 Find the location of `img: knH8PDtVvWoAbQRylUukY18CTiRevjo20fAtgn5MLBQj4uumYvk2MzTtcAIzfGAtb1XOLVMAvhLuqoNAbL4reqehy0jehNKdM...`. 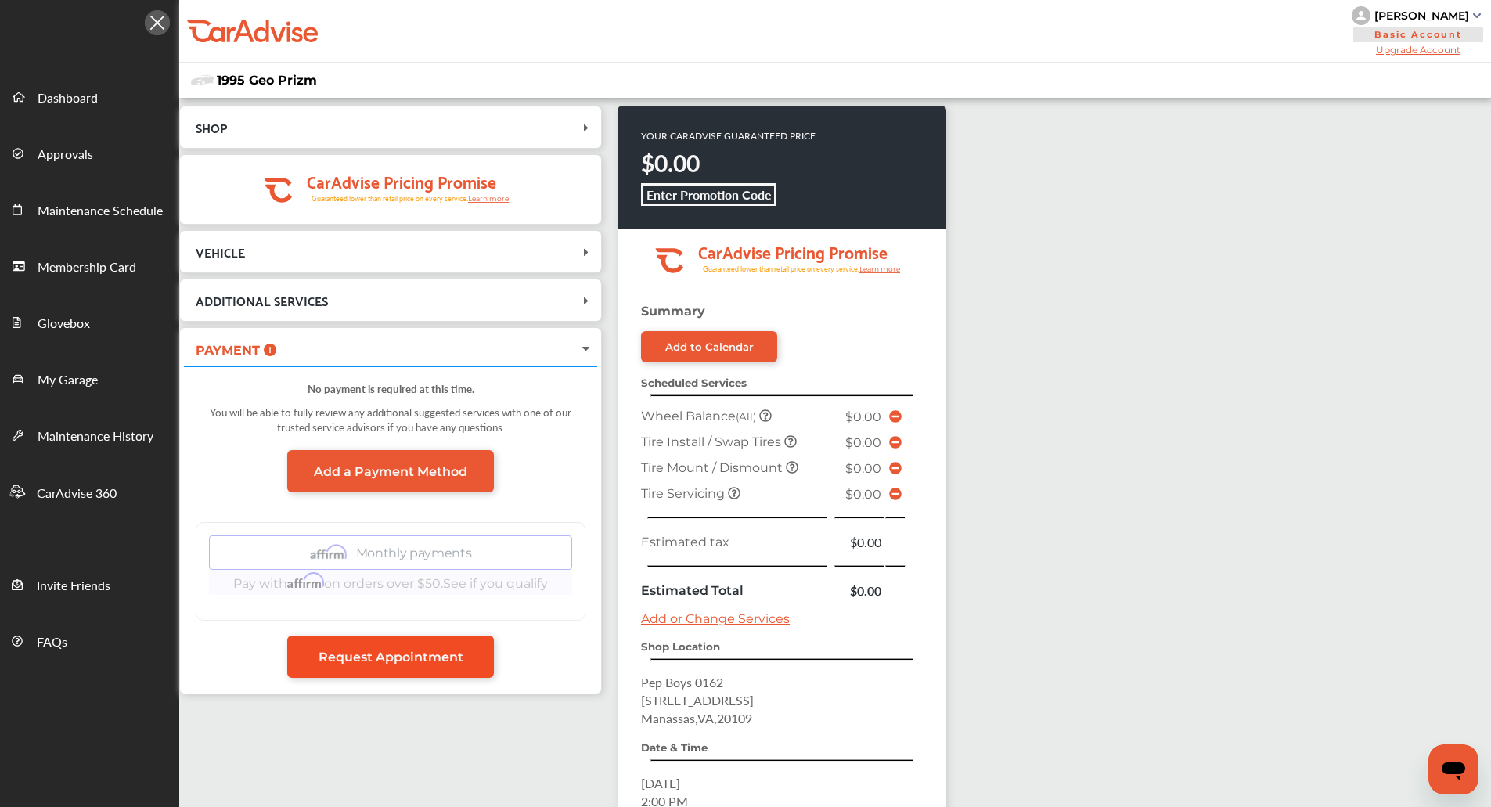

img: knH8PDtVvWoAbQRylUukY18CTiRevjo20fAtgn5MLBQj4uumYvk2MzTtcAIzfGAtb1XOLVMAvhLuqoNAbL4reqehy0jehNKdM... is located at coordinates (1361, 16).